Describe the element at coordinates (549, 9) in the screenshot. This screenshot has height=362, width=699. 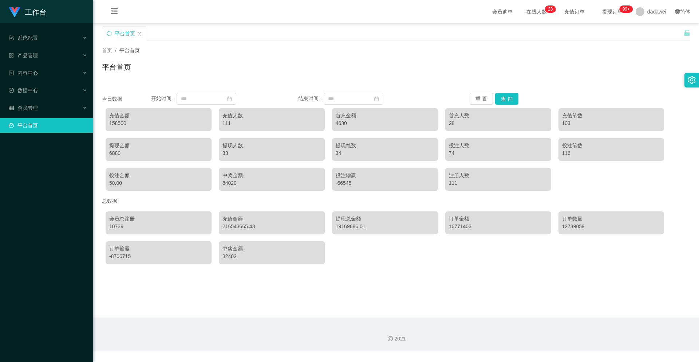
I see `p: 2` at that location.